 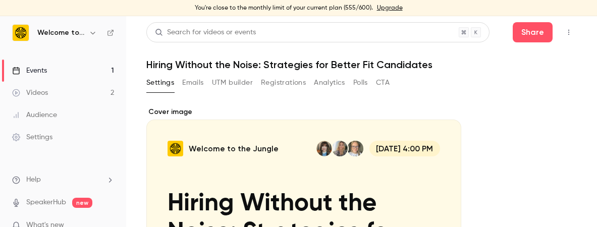 I want to click on button: Emails, so click(x=193, y=83).